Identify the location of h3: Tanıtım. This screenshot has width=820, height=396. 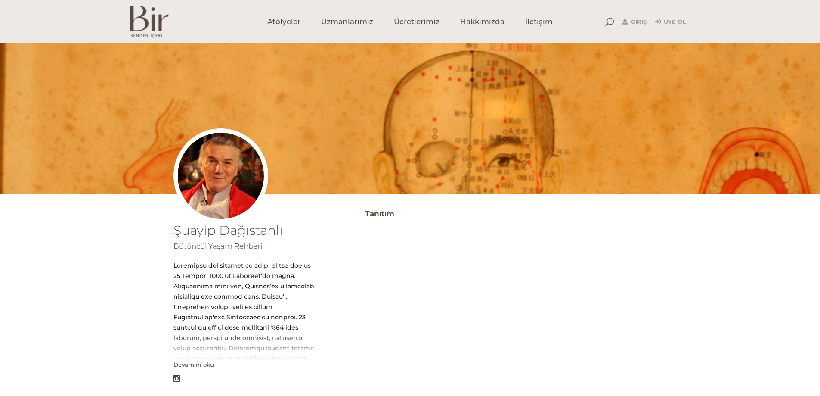
(506, 214).